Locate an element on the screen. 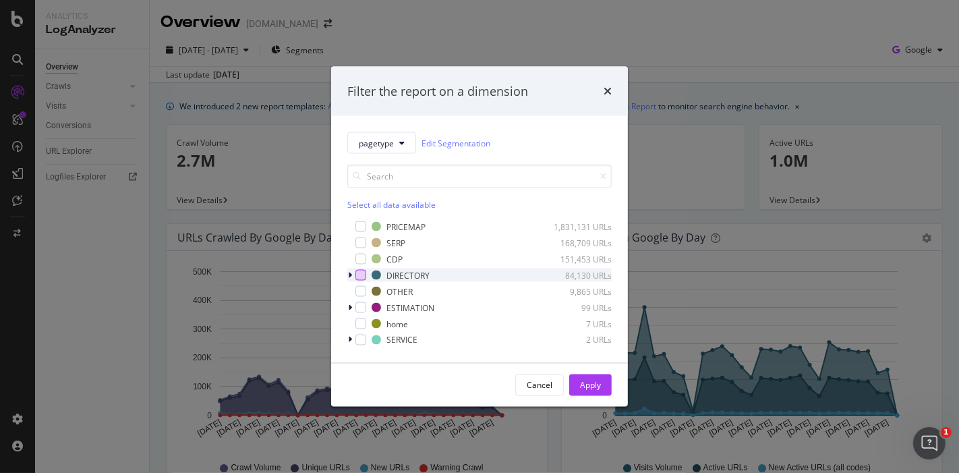 Image resolution: width=959 pixels, height=473 pixels. span: pagetype is located at coordinates (376, 142).